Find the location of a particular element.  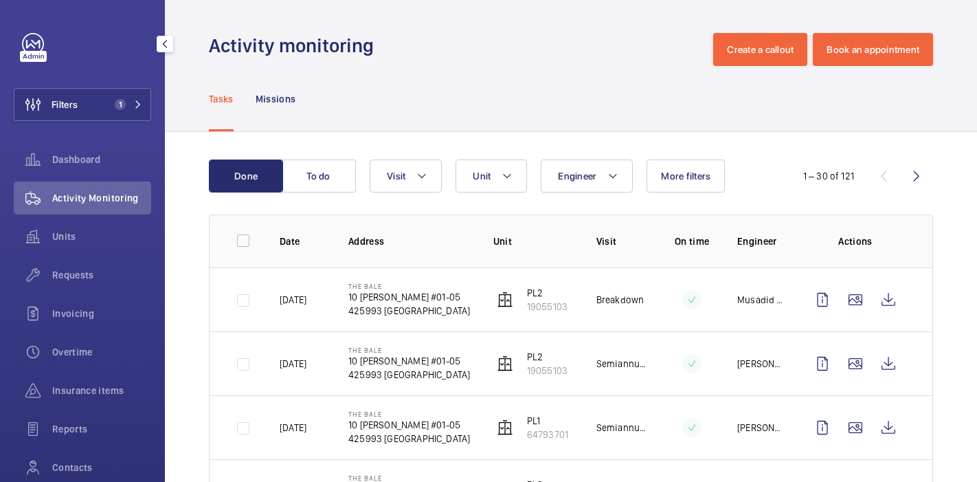

span: Contacts is located at coordinates (102, 467).